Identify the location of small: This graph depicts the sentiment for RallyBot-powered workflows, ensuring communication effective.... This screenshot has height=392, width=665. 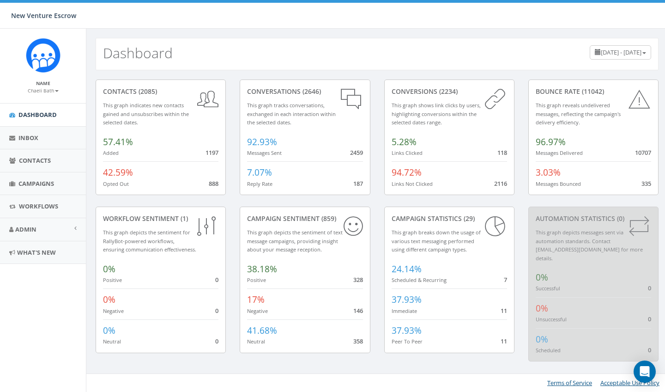
(150, 241).